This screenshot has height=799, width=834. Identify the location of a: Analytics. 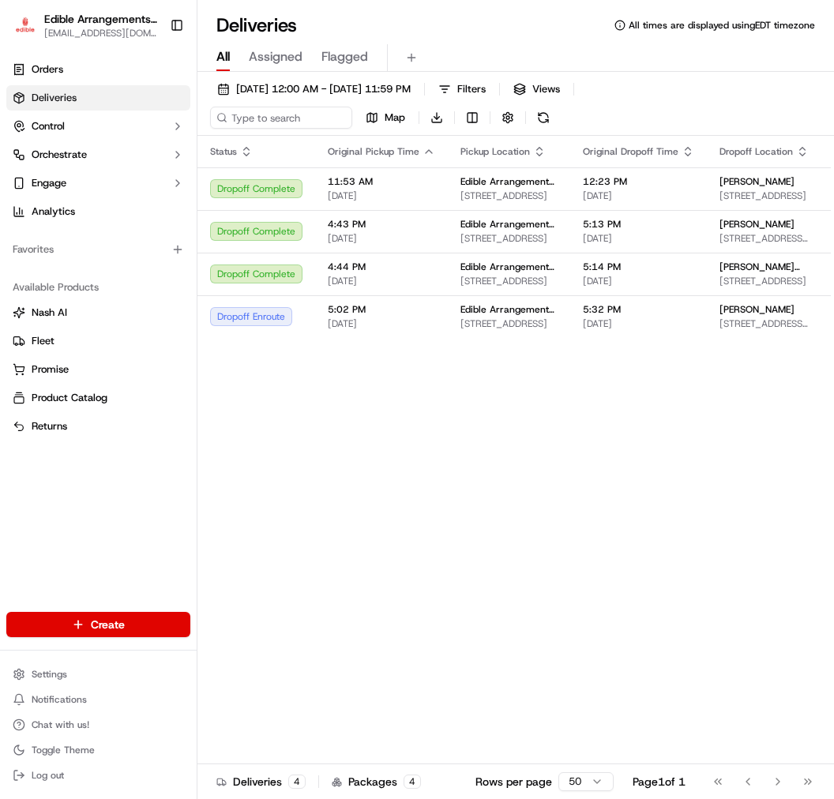
(98, 212).